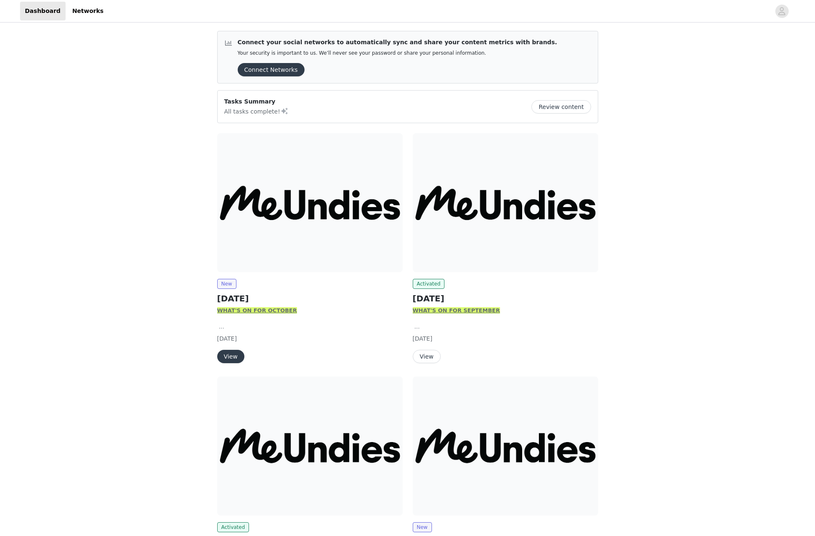 Image resolution: width=815 pixels, height=536 pixels. What do you see at coordinates (88, 11) in the screenshot?
I see `a: Networks` at bounding box center [88, 11].